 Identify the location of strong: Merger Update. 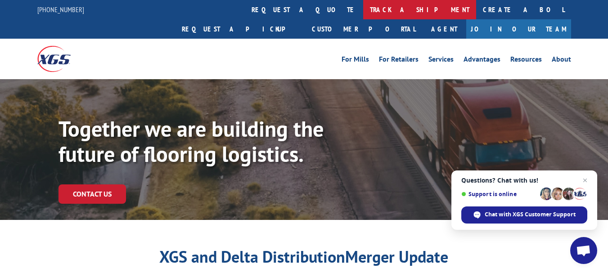
(397, 257).